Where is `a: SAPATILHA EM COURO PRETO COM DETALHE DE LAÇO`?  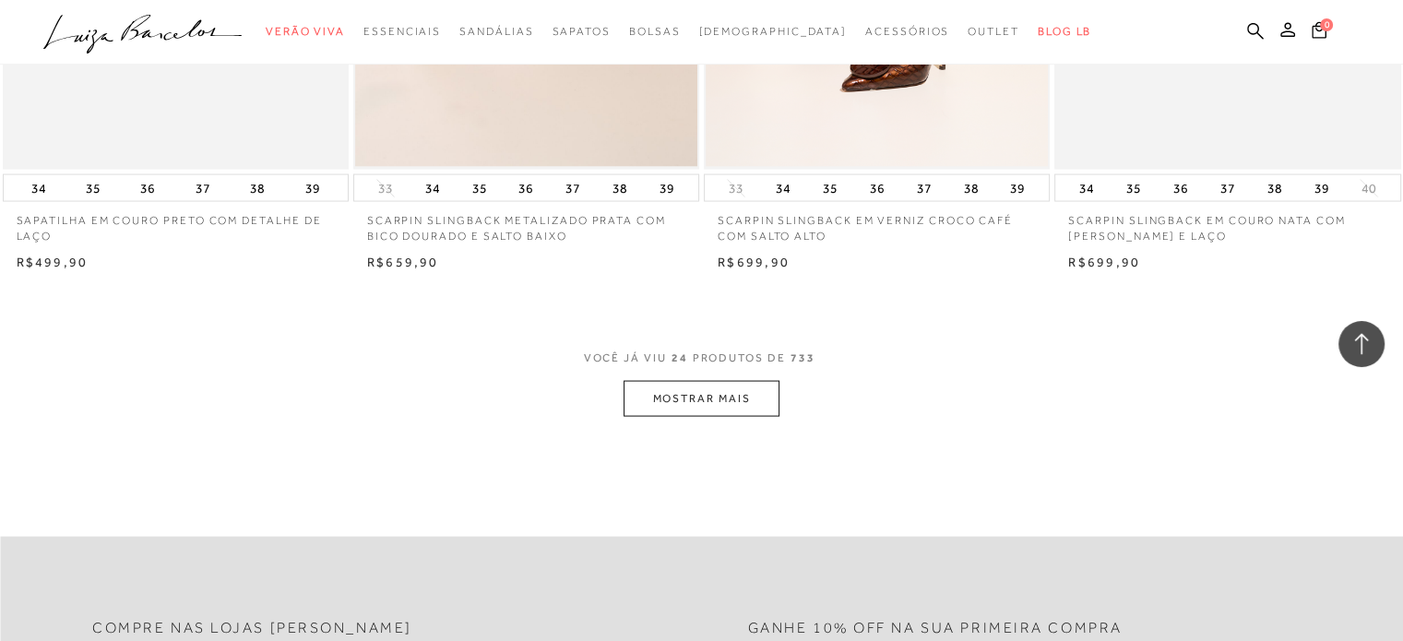
a: SAPATILHA EM COURO PRETO COM DETALHE DE LAÇO is located at coordinates (175, 223).